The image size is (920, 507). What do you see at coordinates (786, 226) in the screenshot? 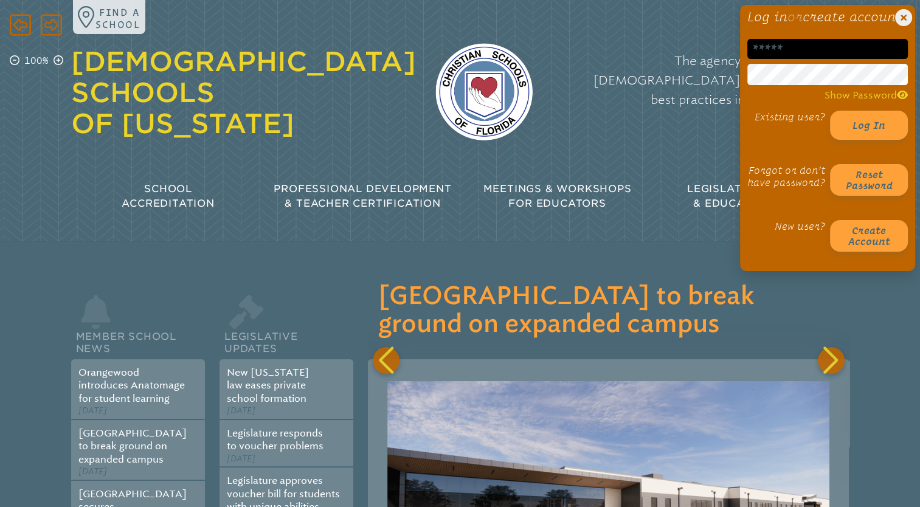
I see `p: New user?` at bounding box center [786, 226].